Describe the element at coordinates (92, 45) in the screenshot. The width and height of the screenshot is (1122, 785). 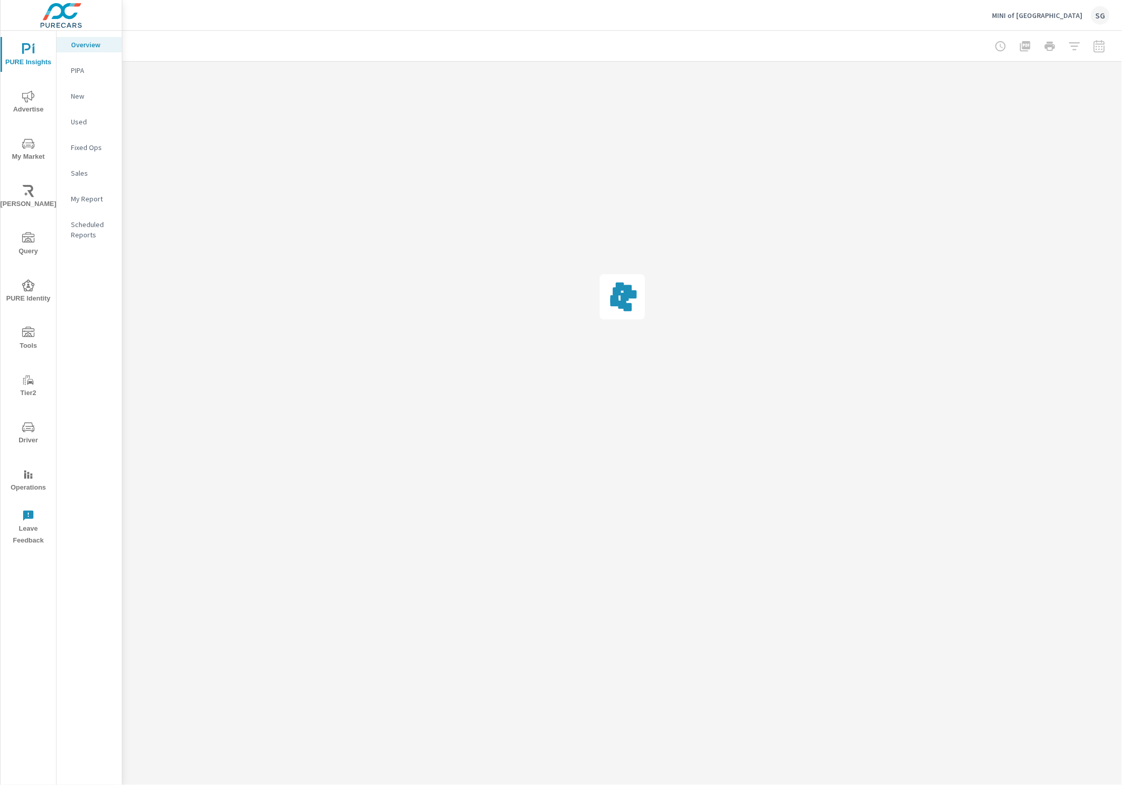
I see `p: Overview` at that location.